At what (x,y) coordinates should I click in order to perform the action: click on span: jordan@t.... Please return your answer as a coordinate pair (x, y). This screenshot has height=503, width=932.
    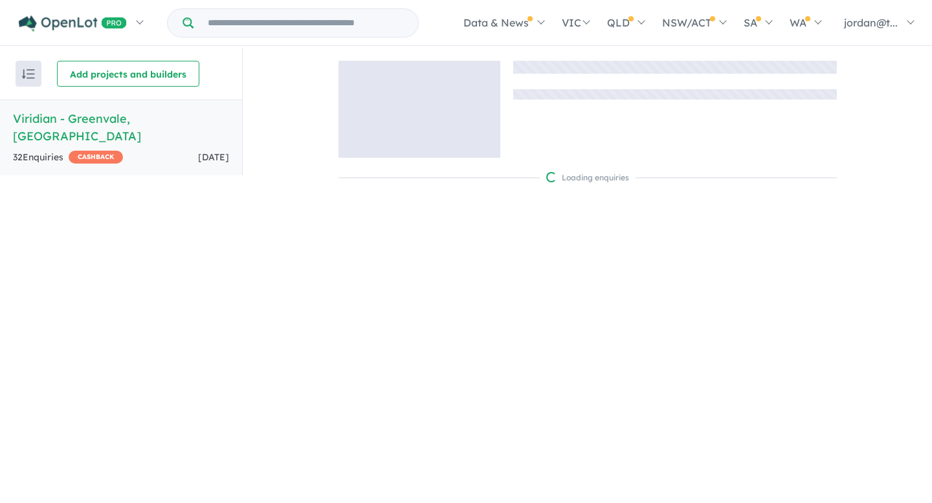
    Looking at the image, I should click on (870, 23).